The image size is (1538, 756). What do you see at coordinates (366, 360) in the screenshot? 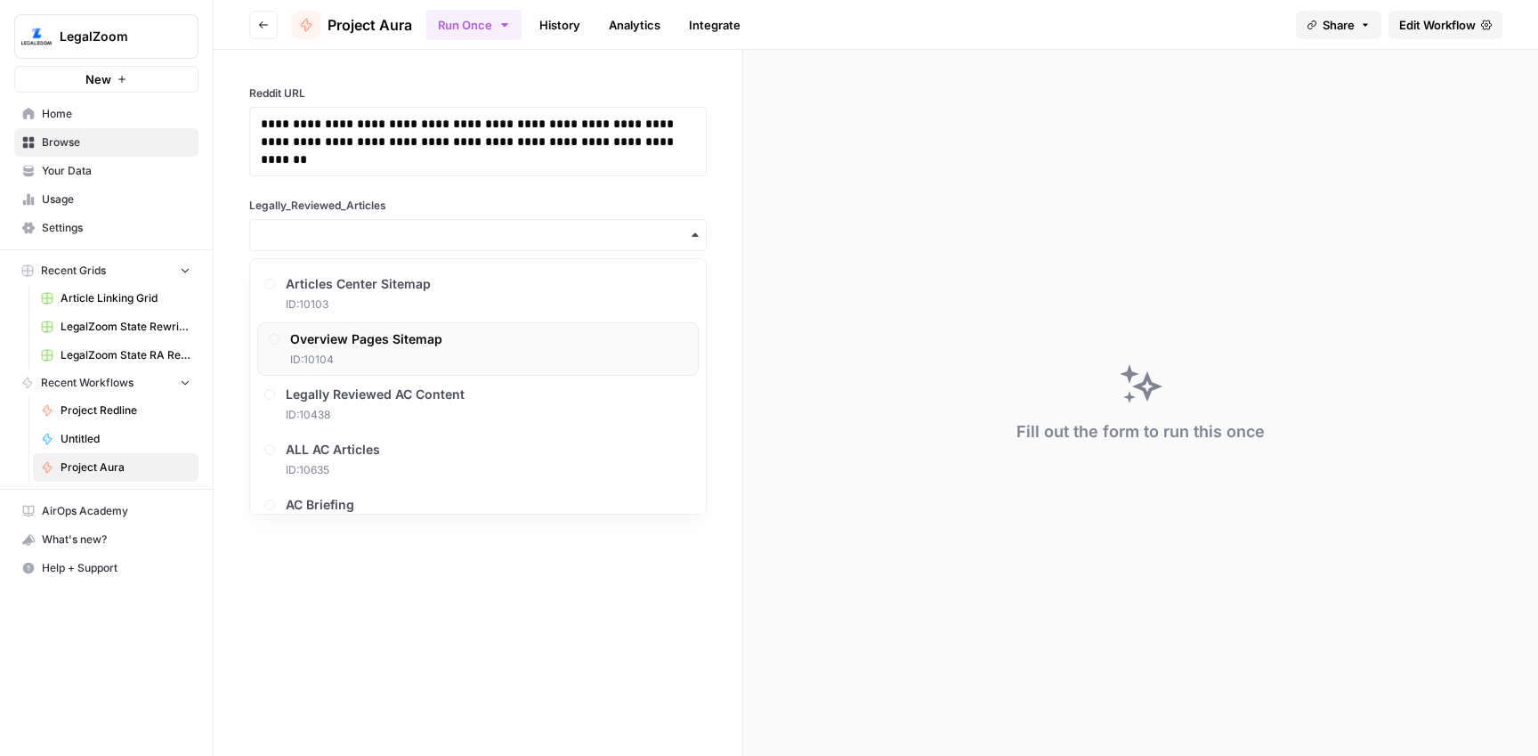
I see `span: ID: 10104` at bounding box center [366, 360].